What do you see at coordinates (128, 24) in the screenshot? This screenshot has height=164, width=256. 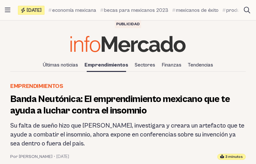 I see `div: Publicidad` at bounding box center [128, 24].